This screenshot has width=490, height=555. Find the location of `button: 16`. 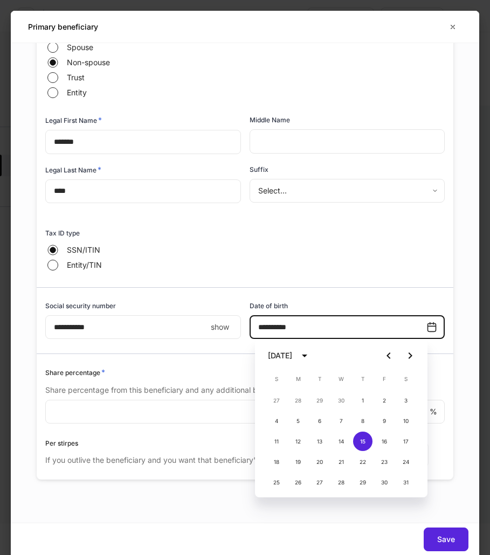

button: 16 is located at coordinates (384, 442).